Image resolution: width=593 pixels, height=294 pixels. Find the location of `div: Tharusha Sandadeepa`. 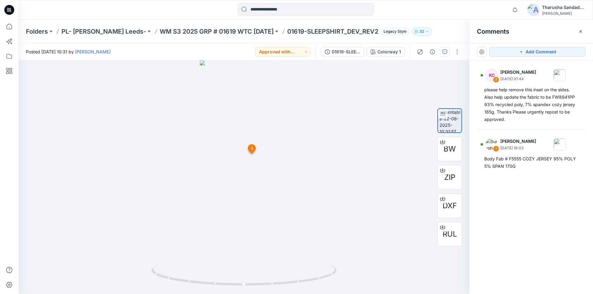

div: Tharusha Sandadeepa is located at coordinates (564, 7).